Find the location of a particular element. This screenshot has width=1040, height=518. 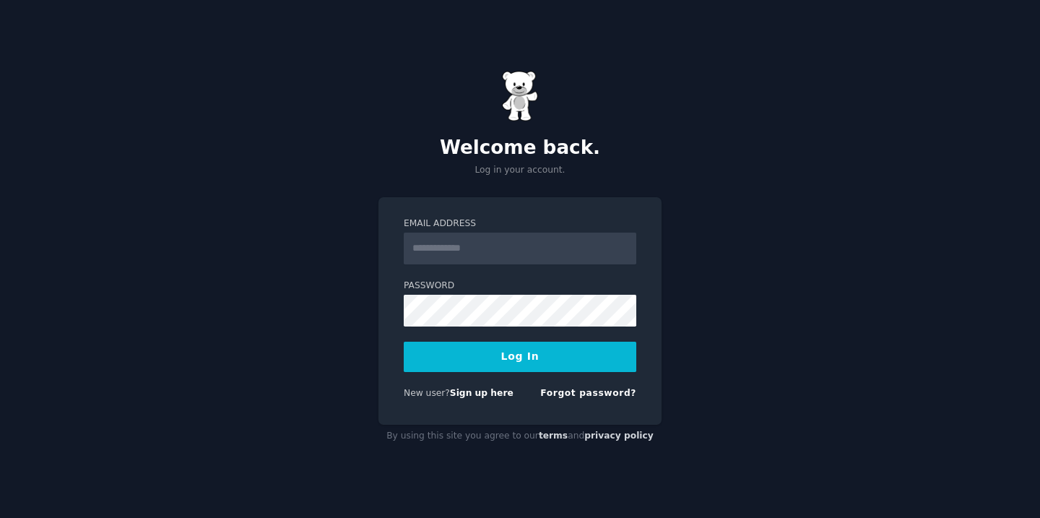

div: By using this site you agree to our and is located at coordinates (520, 436).